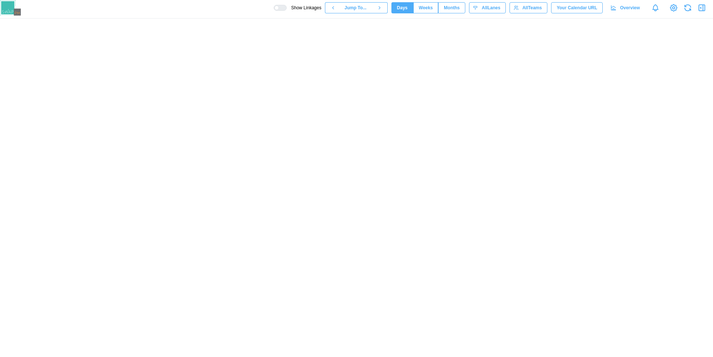 This screenshot has width=713, height=357. I want to click on span: Months, so click(452, 8).